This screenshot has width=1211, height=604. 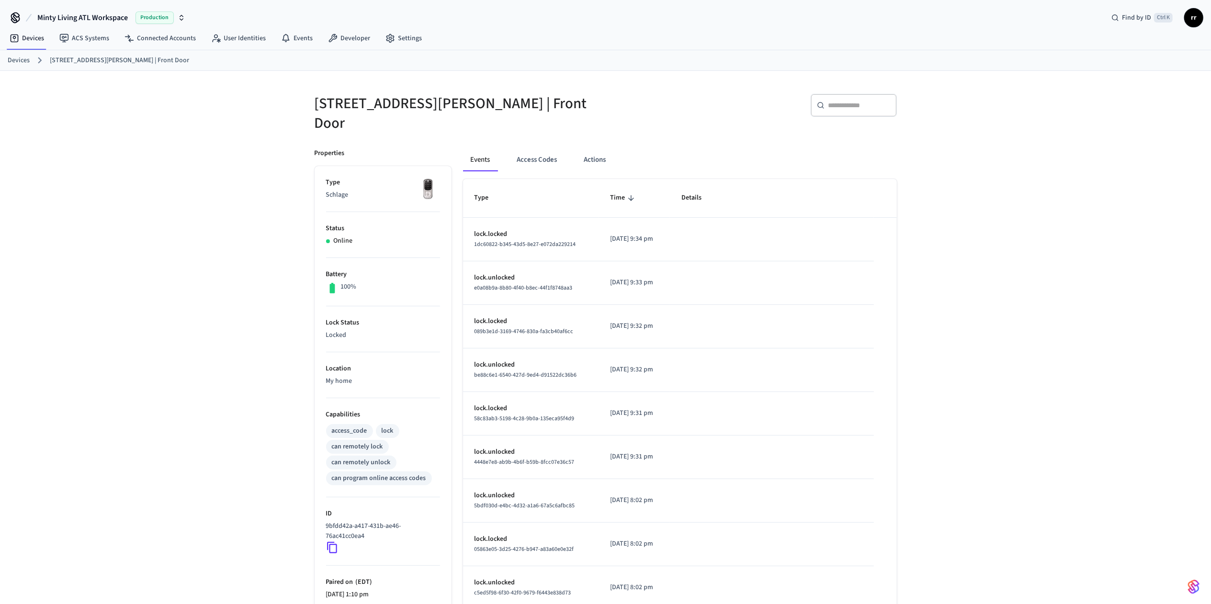 I want to click on p: ID, so click(x=383, y=514).